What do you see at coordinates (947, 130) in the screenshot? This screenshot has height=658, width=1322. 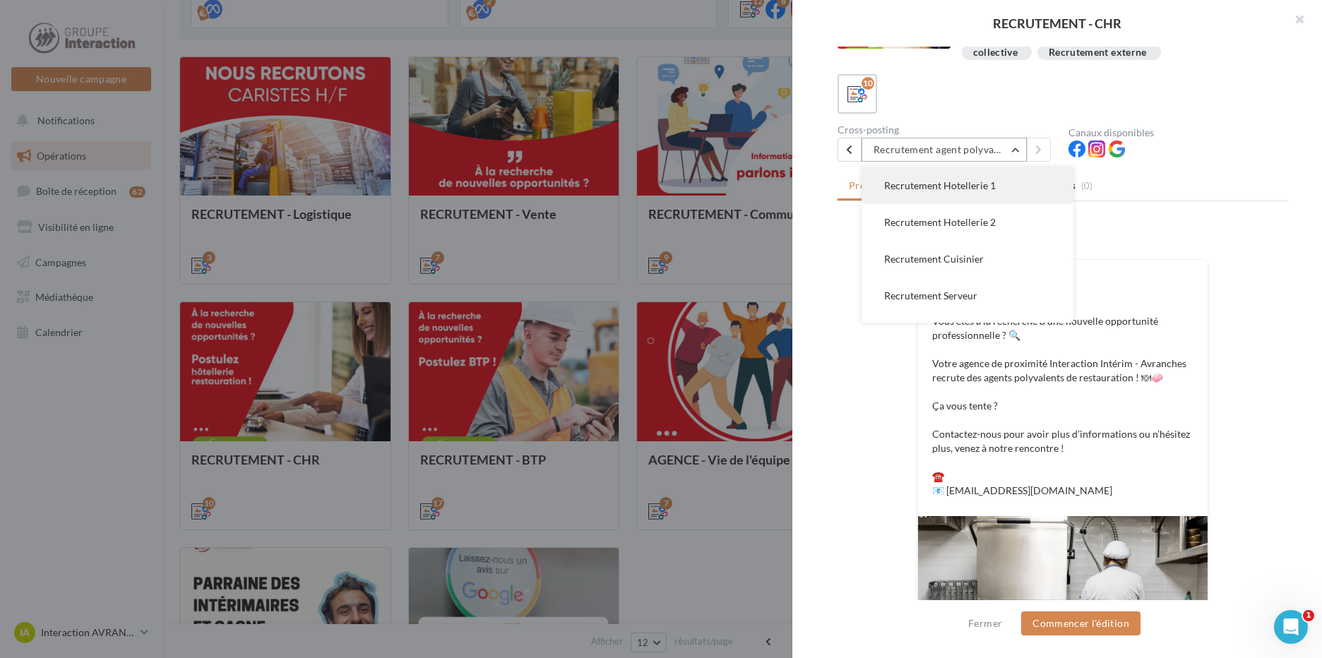 I see `div: Cross-posting` at bounding box center [947, 130].